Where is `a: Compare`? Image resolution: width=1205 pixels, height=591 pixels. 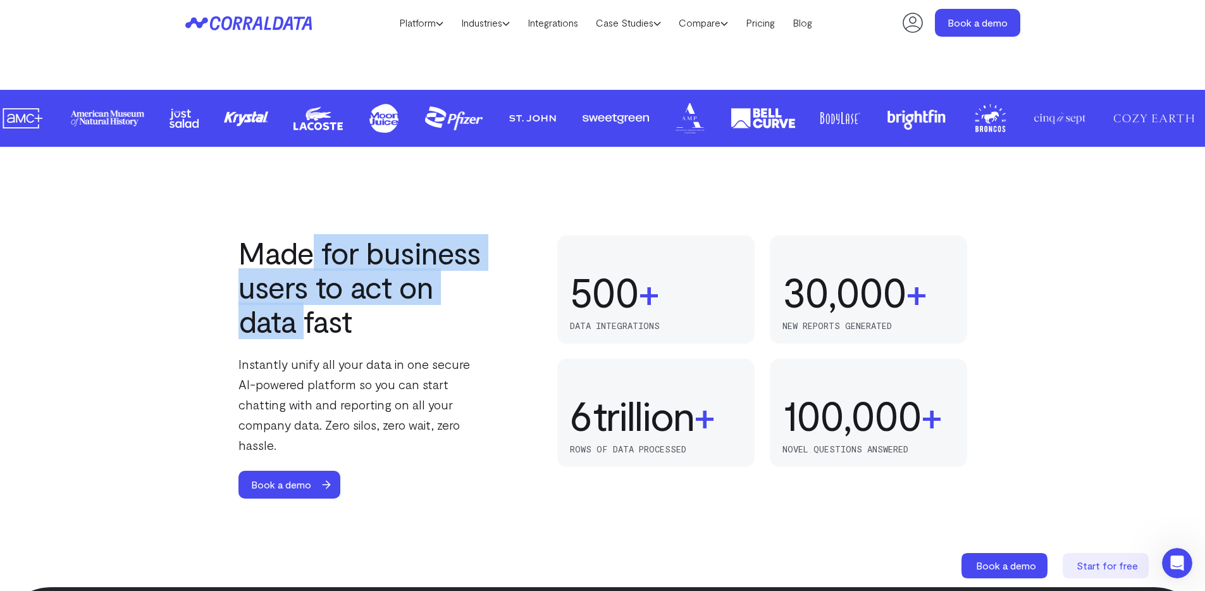 a: Compare is located at coordinates (703, 23).